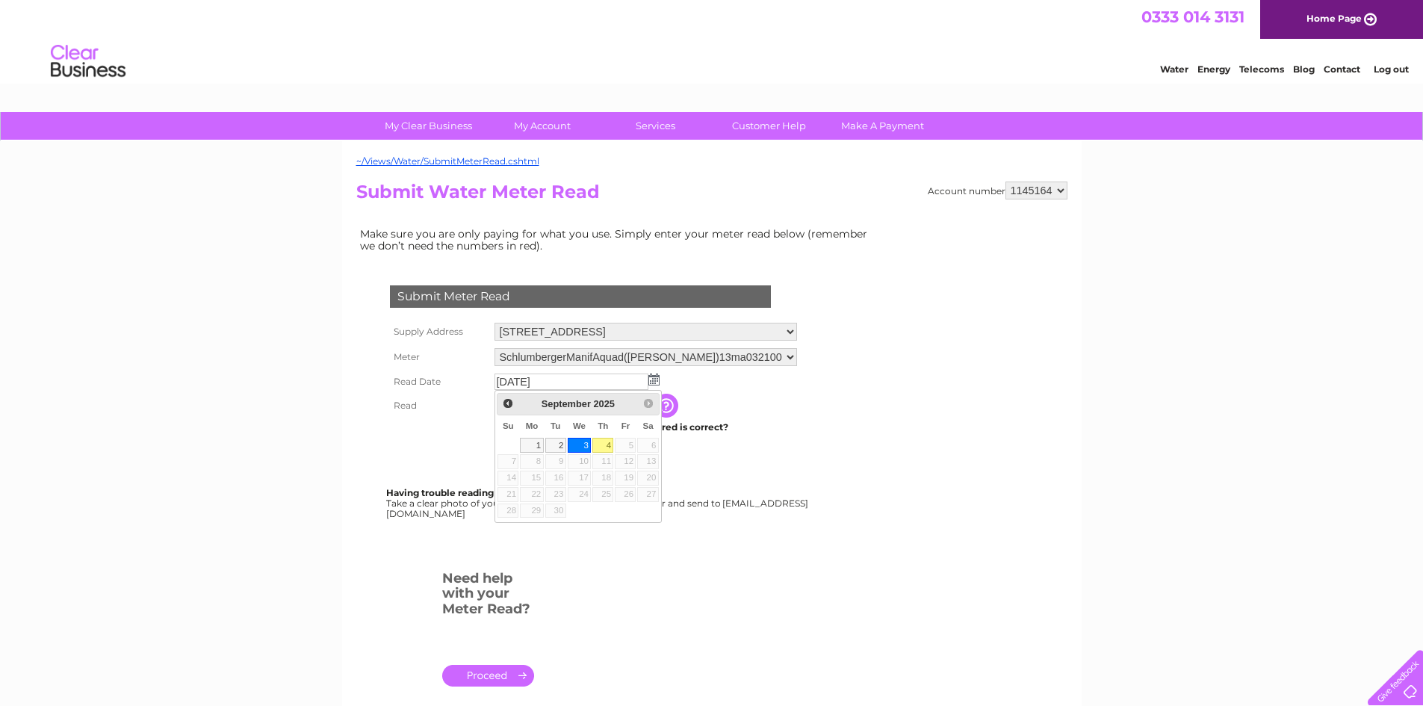 The image size is (1423, 706). Describe the element at coordinates (508, 426) in the screenshot. I see `span: Sunday` at that location.